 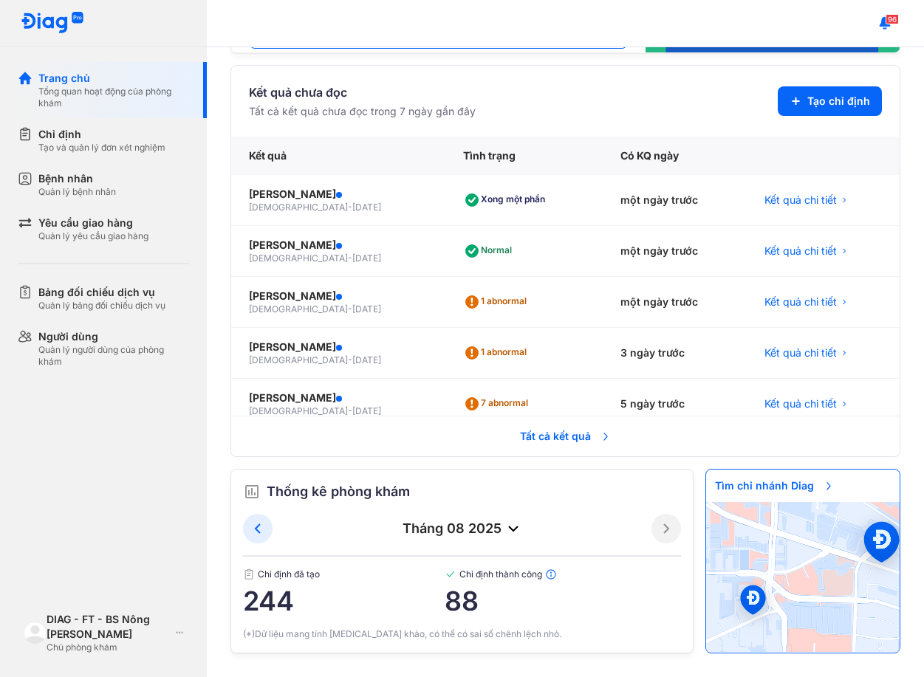 I want to click on span: Tạo chỉ định, so click(x=838, y=101).